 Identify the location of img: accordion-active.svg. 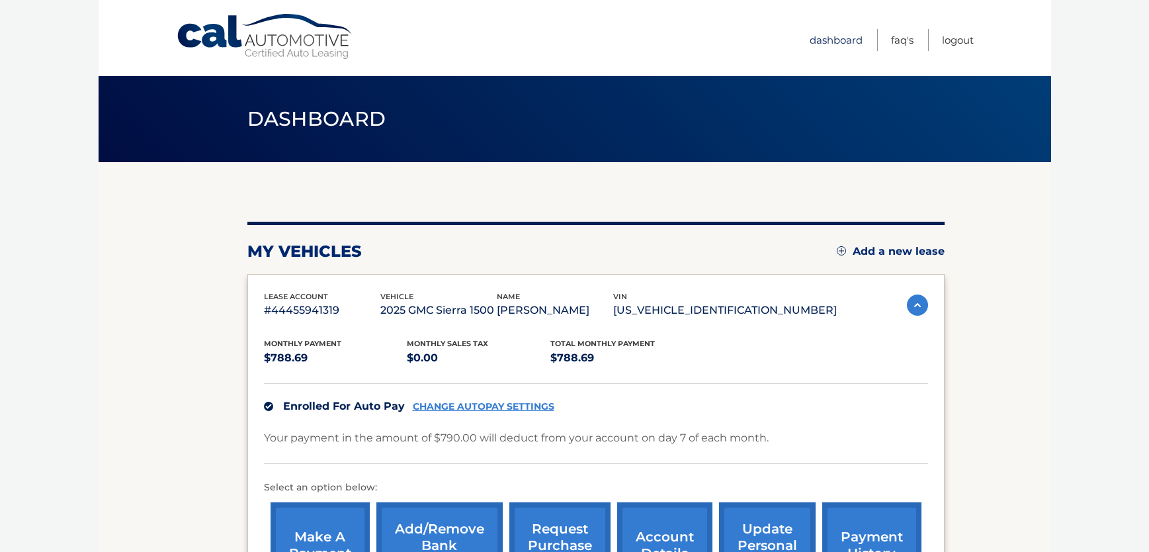
(918, 305).